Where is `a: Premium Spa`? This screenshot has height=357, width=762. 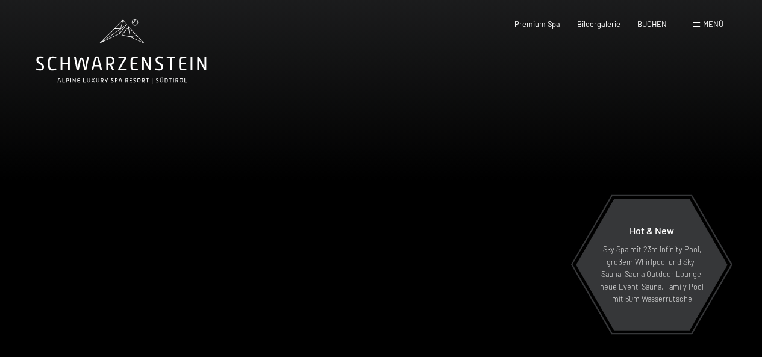
a: Premium Spa is located at coordinates (537, 24).